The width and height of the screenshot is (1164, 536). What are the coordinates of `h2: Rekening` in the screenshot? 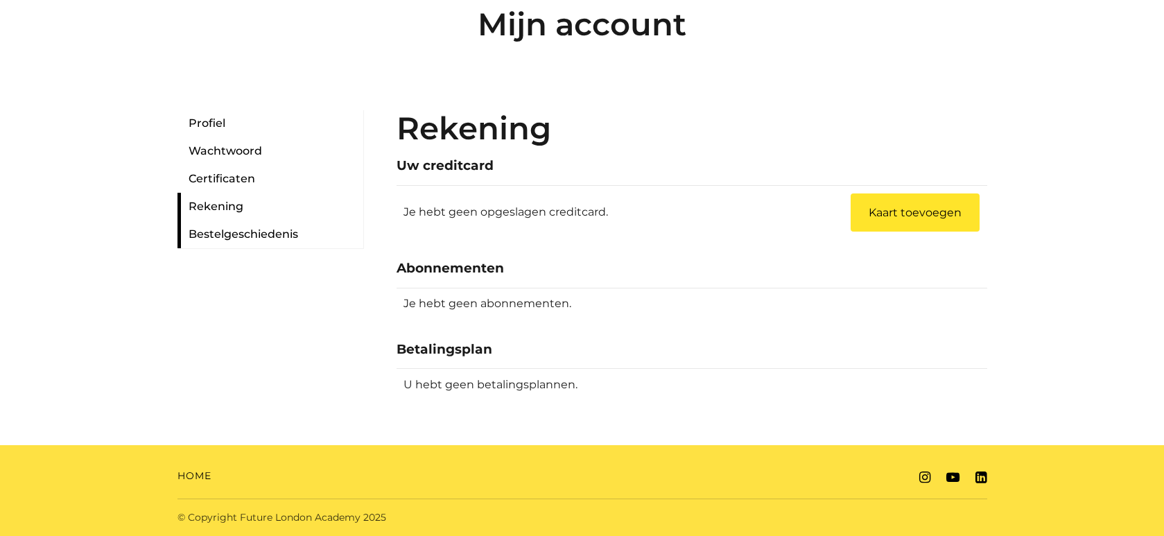 It's located at (692, 128).